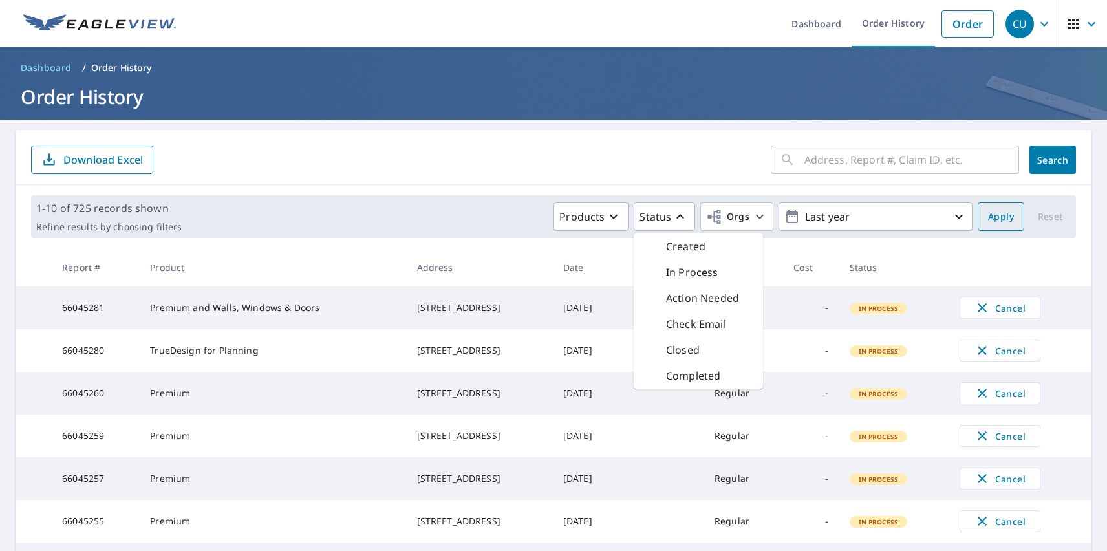  What do you see at coordinates (273, 350) in the screenshot?
I see `td: TrueDesign for Planning` at bounding box center [273, 350].